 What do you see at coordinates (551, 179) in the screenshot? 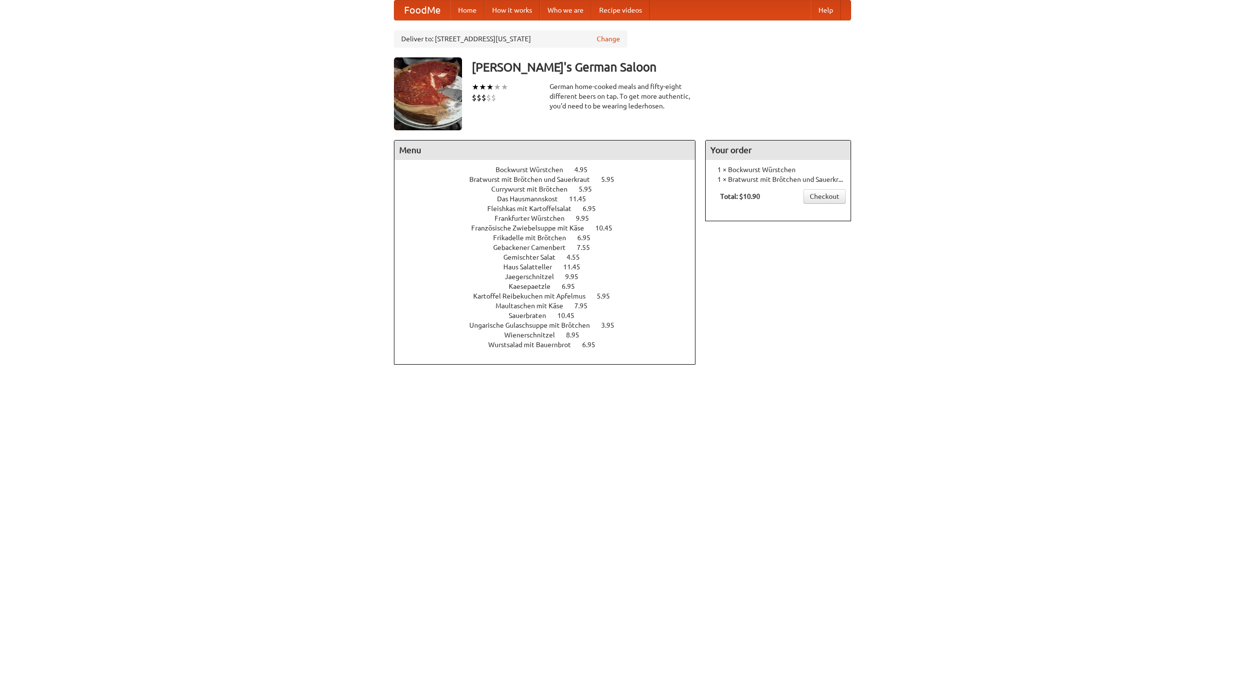
I see `a: Bratwurst mit Brötchen und Sauerkraut 5.95` at bounding box center [551, 179].